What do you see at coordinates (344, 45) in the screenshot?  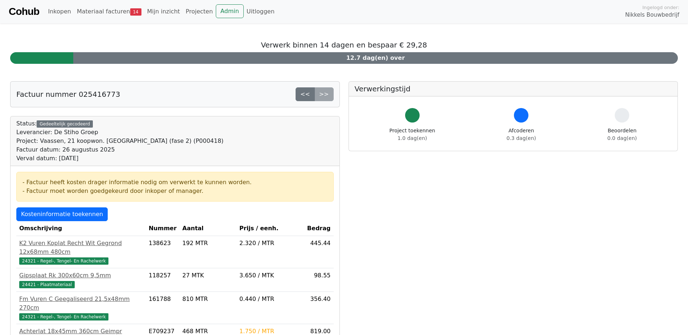 I see `h5: Verwerk binnen 14 dagen en bespaar € 29,28` at bounding box center [344, 45].